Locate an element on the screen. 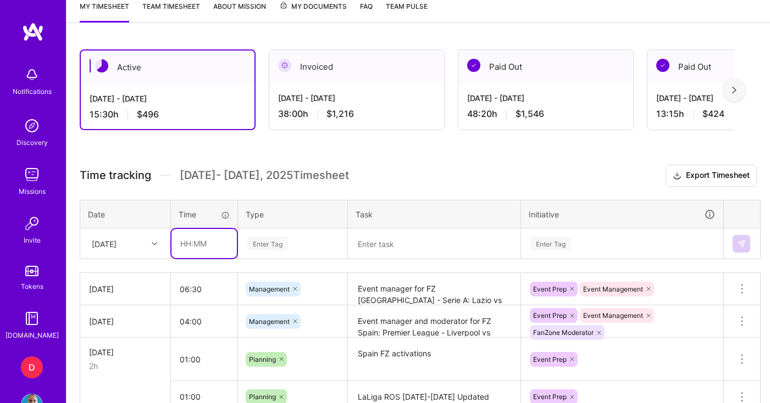  div: Missions is located at coordinates (32, 191).